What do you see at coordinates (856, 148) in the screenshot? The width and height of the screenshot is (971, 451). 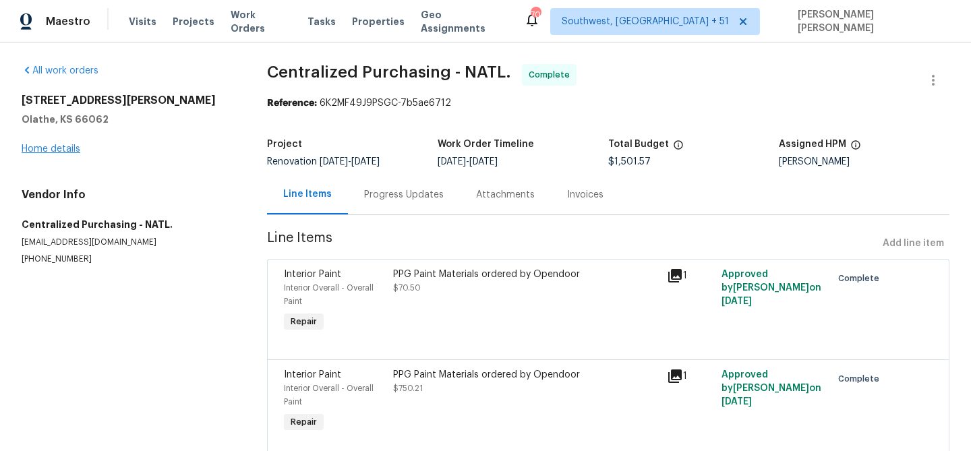 I see `span: The hpm assigned to this work order.` at bounding box center [856, 148].